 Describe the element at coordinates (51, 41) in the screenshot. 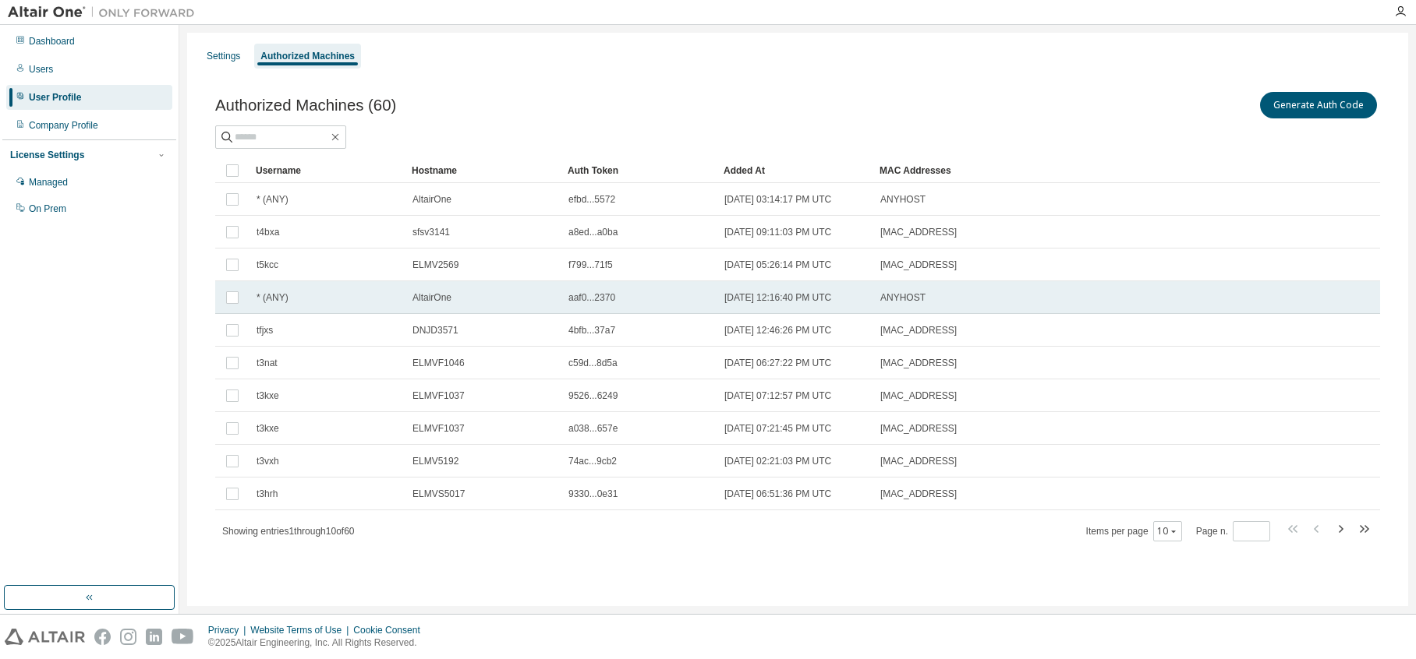

I see `div: Dashboard` at that location.